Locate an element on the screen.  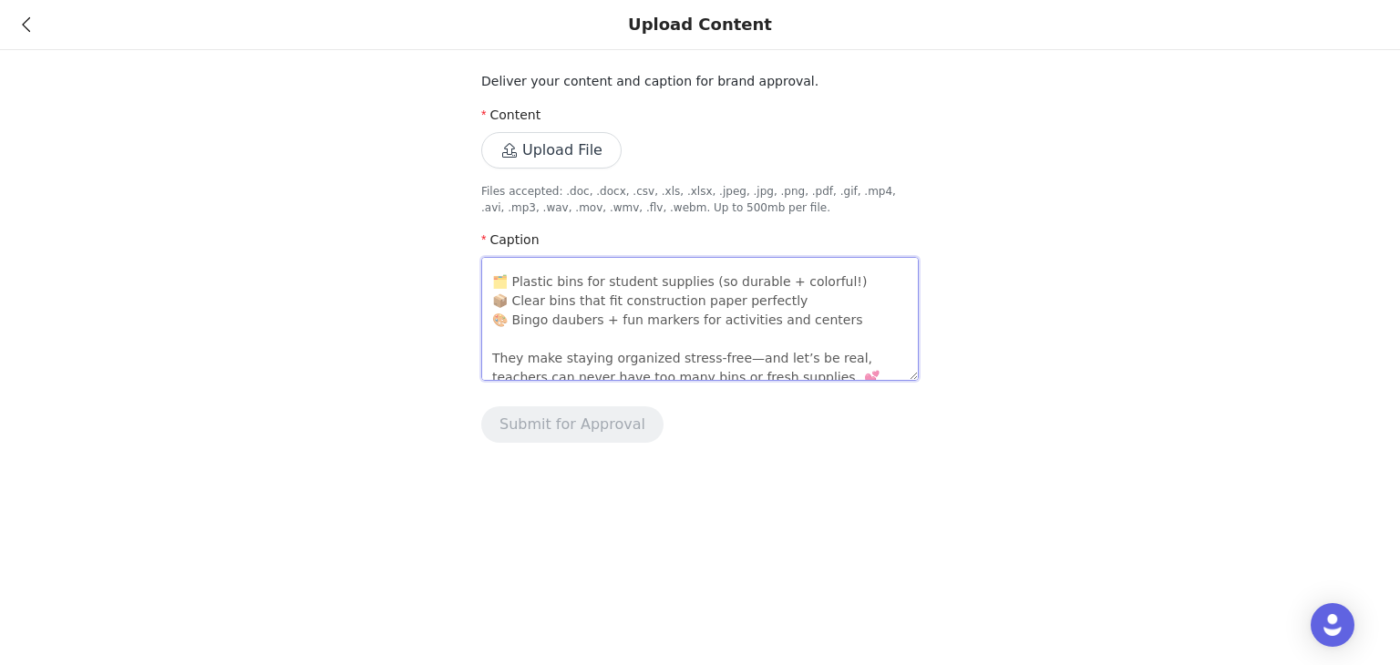
div: Open Intercom Messenger is located at coordinates (1332, 625).